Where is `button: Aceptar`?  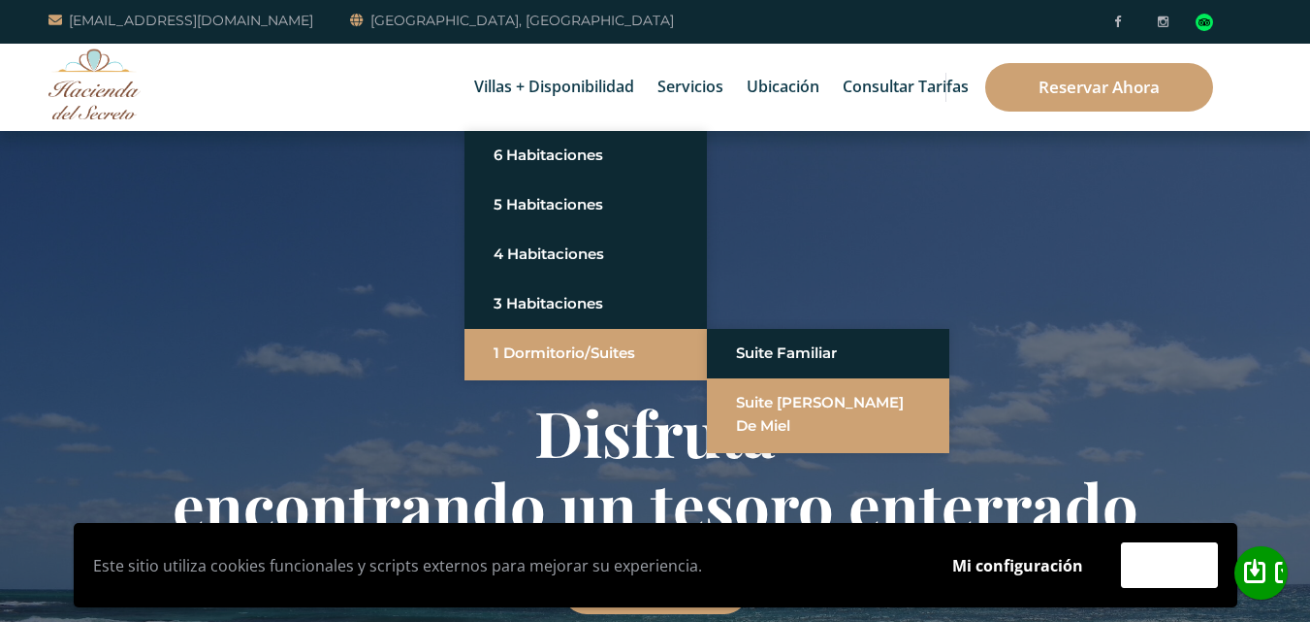 button: Aceptar is located at coordinates (1170, 564).